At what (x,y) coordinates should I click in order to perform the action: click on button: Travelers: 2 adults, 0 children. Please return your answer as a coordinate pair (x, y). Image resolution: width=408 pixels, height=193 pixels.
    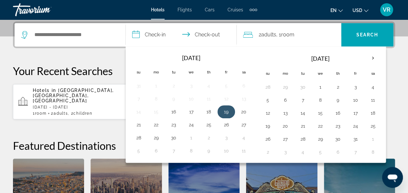
    Looking at the image, I should click on (289, 35).